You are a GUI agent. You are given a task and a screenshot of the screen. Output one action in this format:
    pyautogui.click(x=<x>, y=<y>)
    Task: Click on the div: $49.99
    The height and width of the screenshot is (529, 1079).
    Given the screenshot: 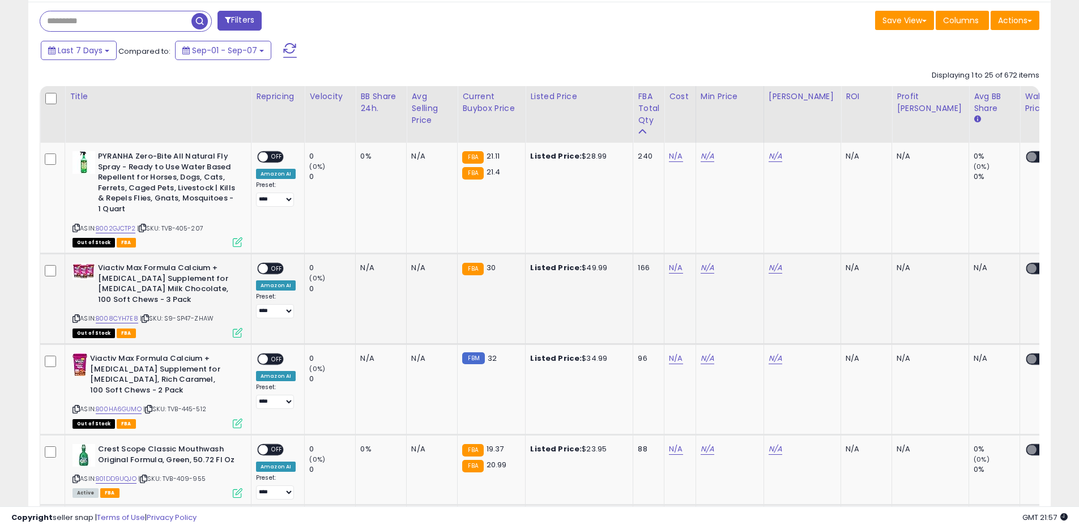 What is the action you would take?
    pyautogui.click(x=577, y=268)
    